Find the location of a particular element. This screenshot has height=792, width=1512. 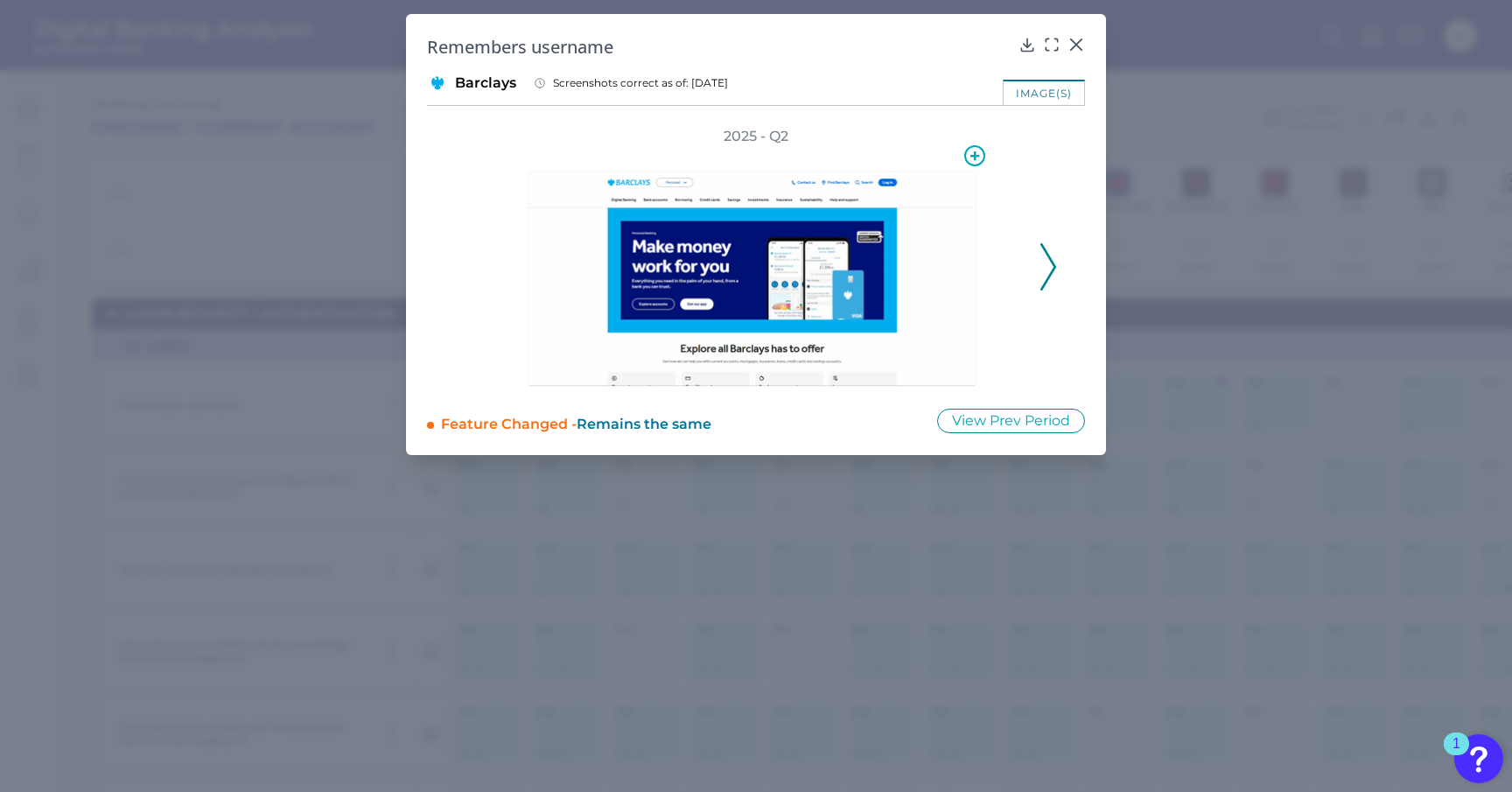

span: Barclays is located at coordinates (486, 83).